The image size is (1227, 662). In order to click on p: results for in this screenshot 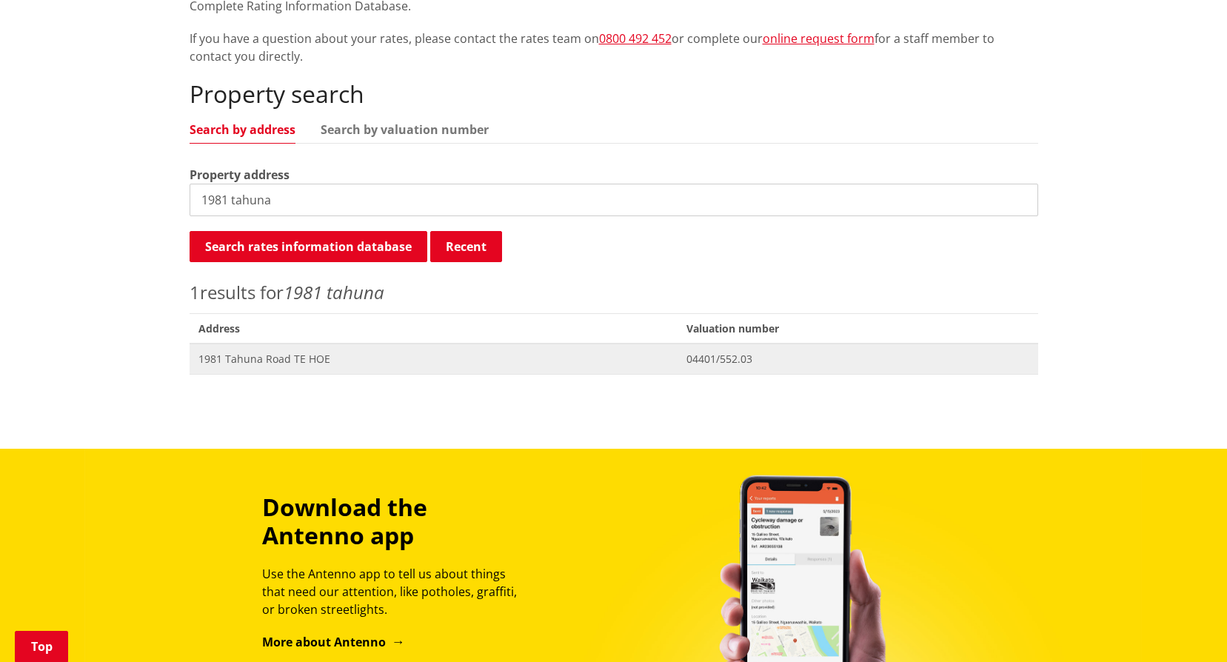, I will do `click(614, 293)`.